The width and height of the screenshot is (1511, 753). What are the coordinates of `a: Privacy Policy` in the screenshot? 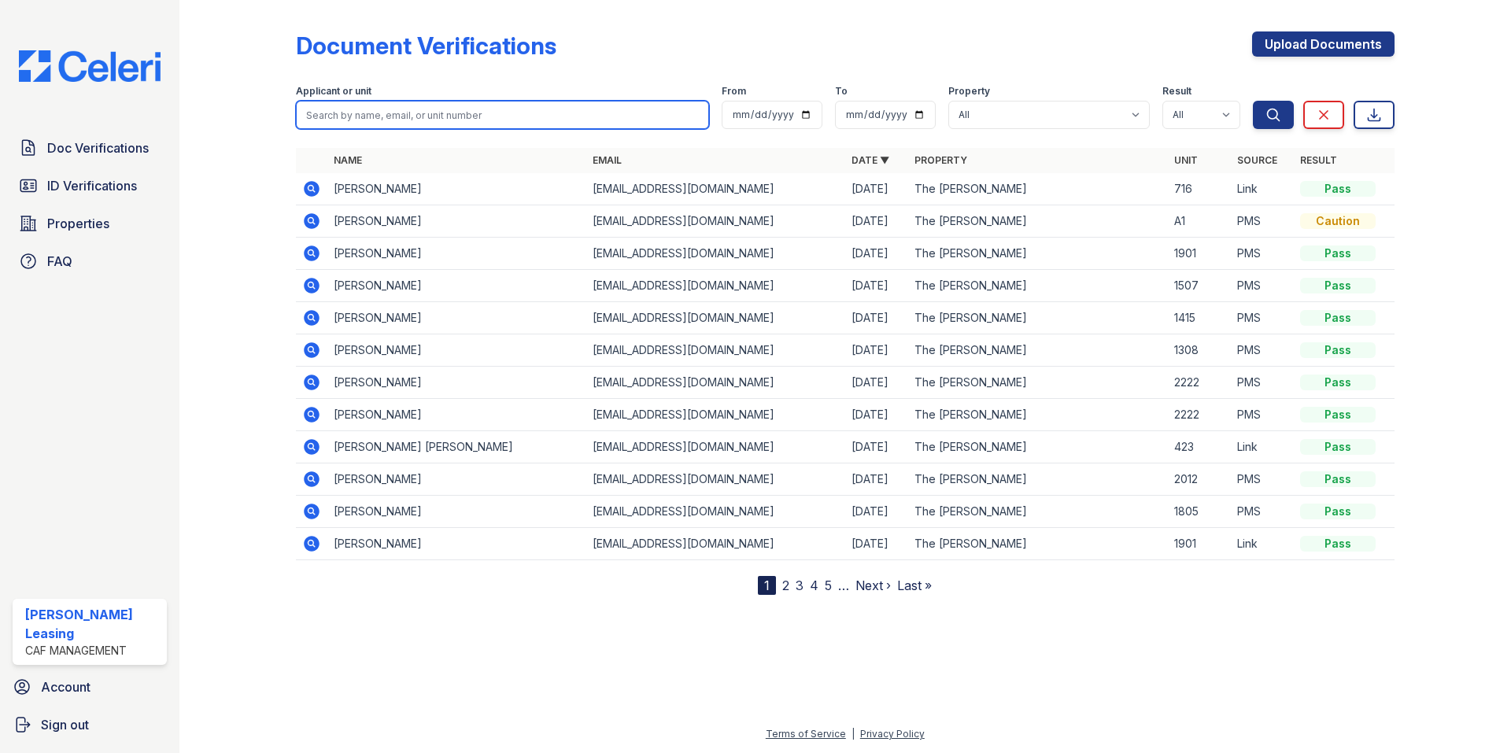 It's located at (892, 733).